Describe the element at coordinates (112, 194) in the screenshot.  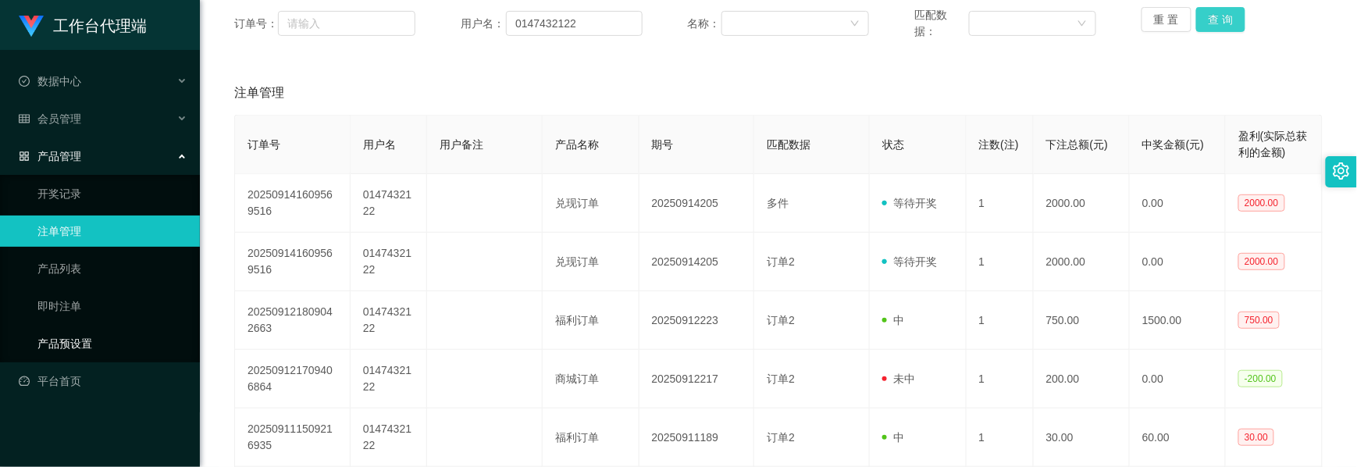
I see `a: 开奖记录` at that location.